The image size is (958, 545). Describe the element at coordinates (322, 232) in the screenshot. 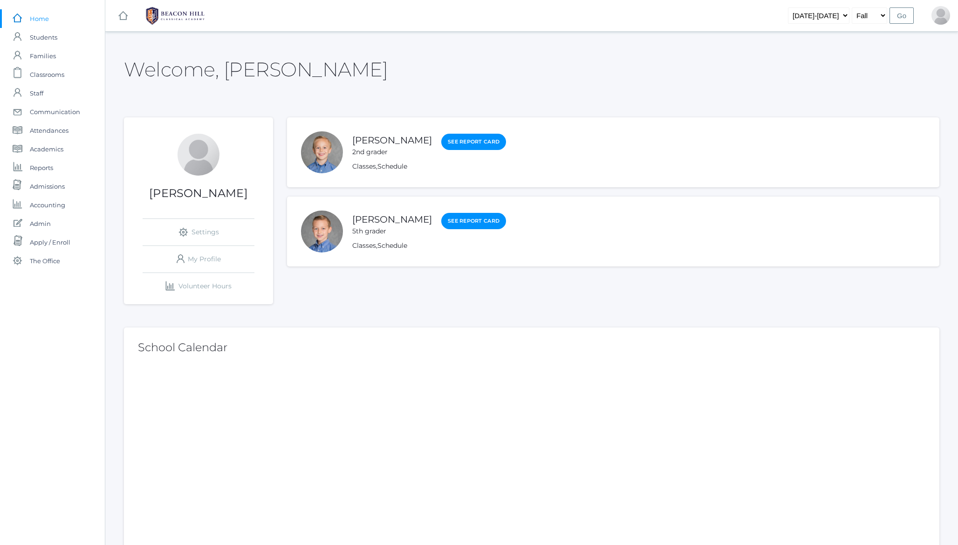

I see `div: Graham Roberts` at that location.